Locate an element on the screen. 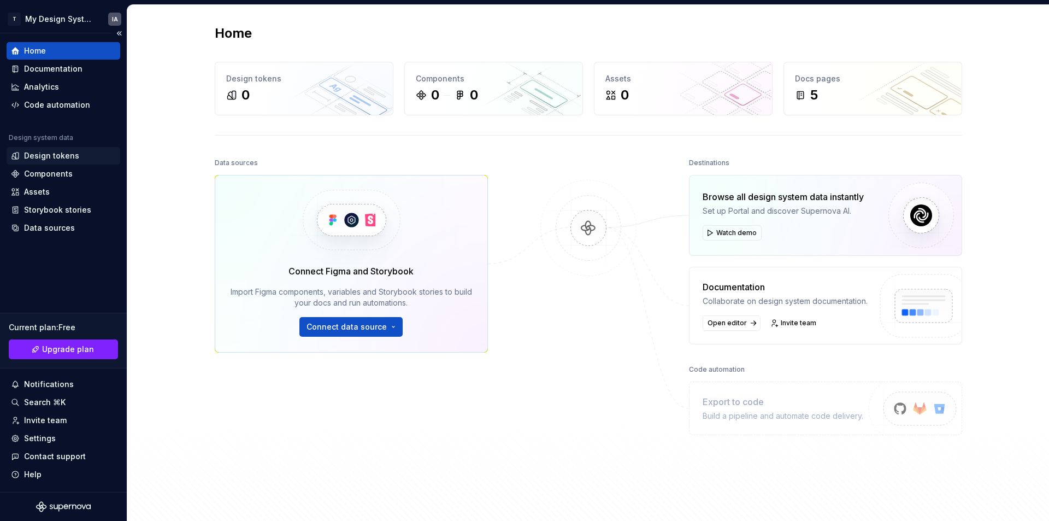  div: Connect data source is located at coordinates (351, 327).